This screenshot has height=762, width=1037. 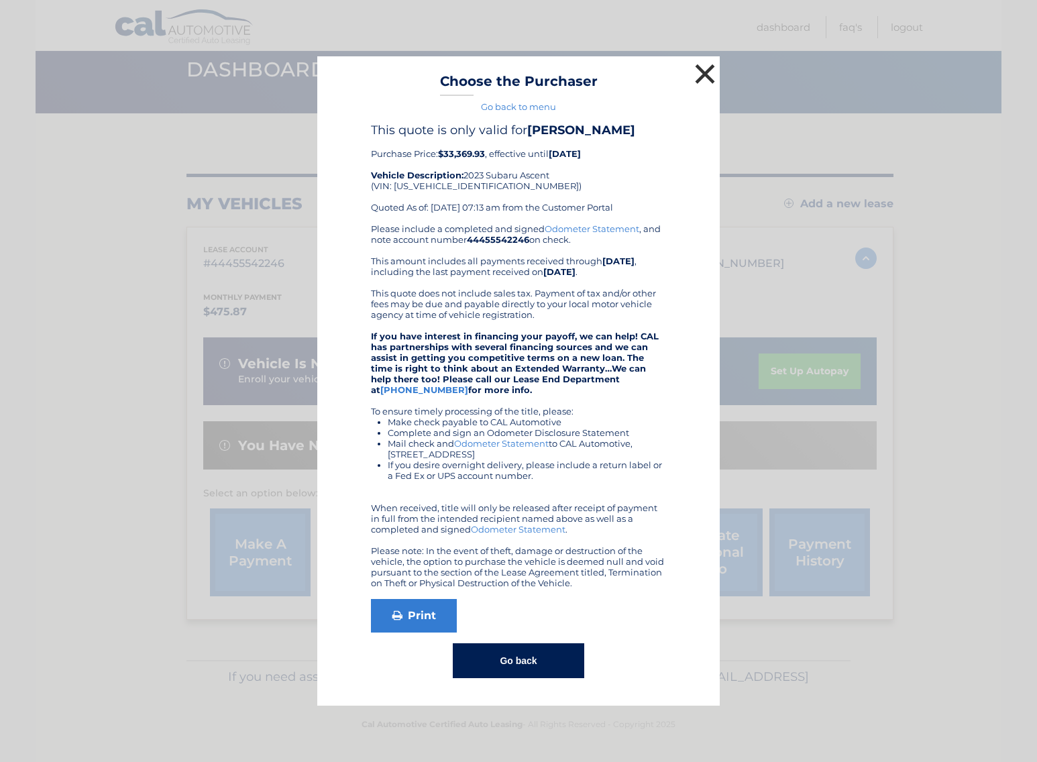 I want to click on strong: Vehicle Description:, so click(x=417, y=175).